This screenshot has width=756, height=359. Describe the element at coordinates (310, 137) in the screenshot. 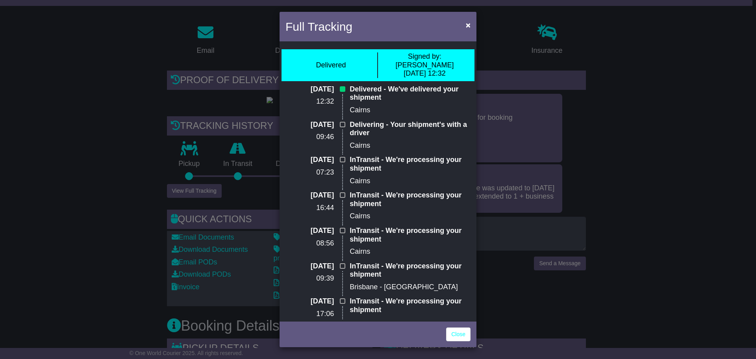

I see `p: 09:46` at that location.